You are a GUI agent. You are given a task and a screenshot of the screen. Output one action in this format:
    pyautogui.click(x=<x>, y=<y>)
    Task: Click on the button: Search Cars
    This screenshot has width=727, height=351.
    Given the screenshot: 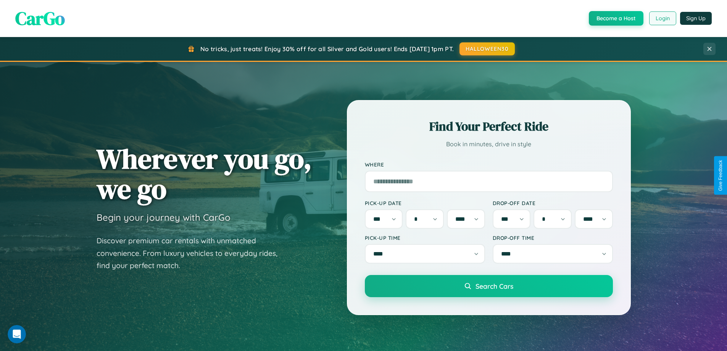 What is the action you would take?
    pyautogui.click(x=489, y=286)
    